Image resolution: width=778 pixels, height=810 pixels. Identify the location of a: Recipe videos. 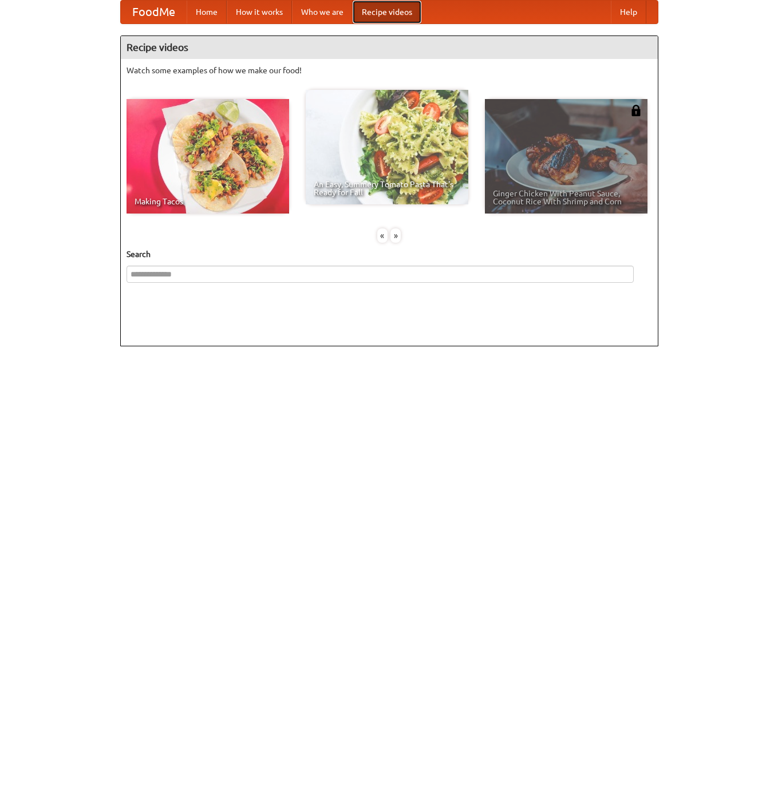
(387, 12).